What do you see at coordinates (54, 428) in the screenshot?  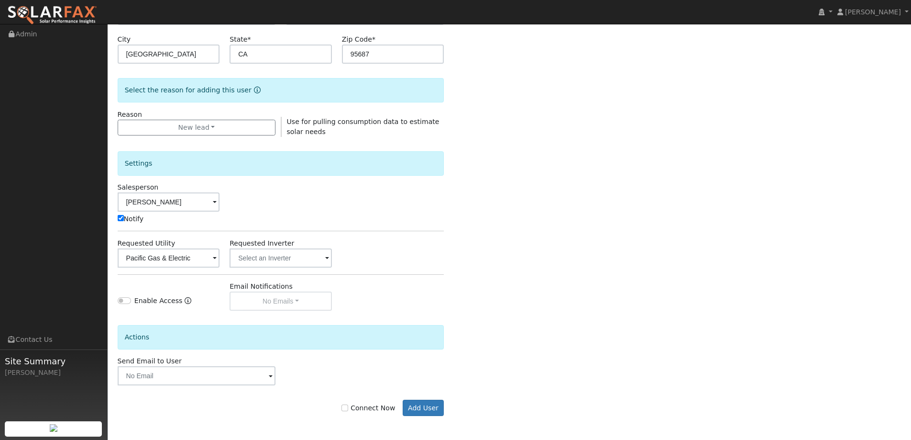 I see `img: retrieve` at bounding box center [54, 428].